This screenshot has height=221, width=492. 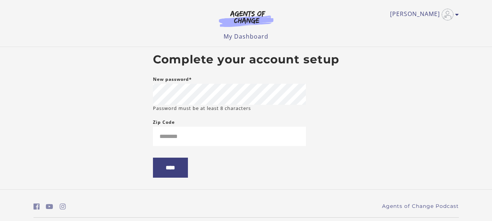 I want to click on small: Password must be at least 8 characters, so click(x=202, y=108).